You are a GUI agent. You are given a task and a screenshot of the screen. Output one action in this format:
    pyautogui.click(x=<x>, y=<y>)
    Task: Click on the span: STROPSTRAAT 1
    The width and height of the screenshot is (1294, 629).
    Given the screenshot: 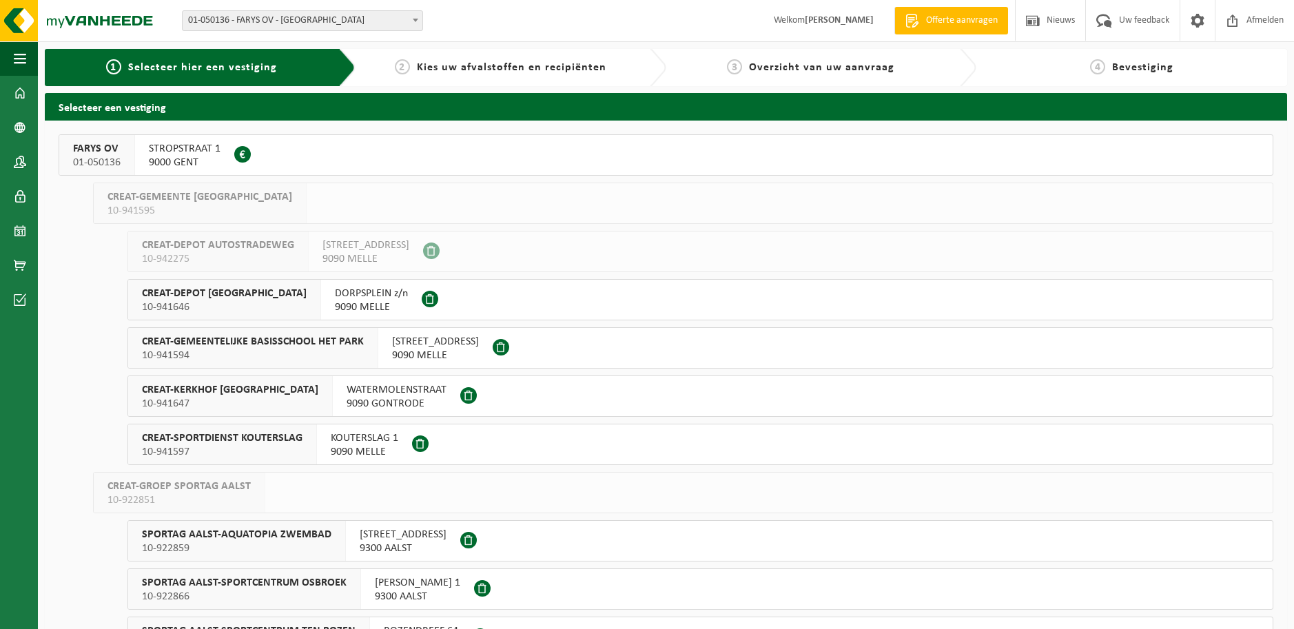 What is the action you would take?
    pyautogui.click(x=185, y=149)
    